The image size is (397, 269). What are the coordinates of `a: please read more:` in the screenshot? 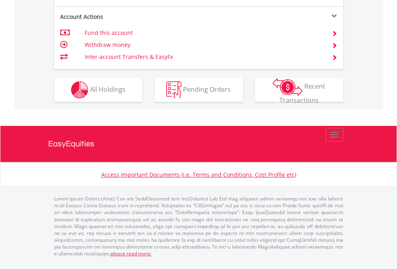 It's located at (131, 254).